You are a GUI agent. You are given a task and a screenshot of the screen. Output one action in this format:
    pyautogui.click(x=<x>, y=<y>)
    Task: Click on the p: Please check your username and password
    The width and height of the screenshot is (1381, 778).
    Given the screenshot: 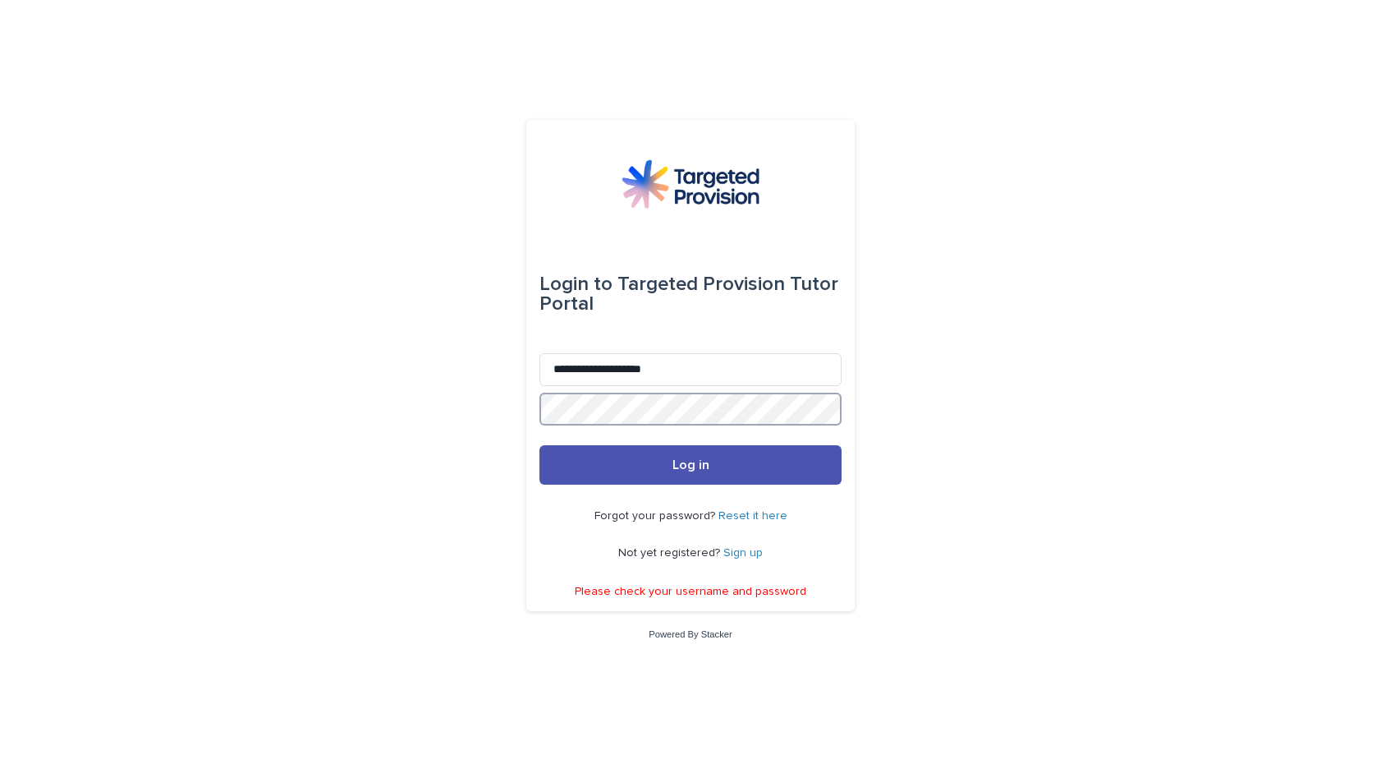 What is the action you would take?
    pyautogui.click(x=691, y=591)
    